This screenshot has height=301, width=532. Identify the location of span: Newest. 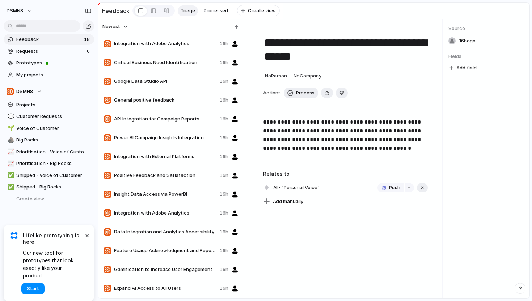
(111, 27).